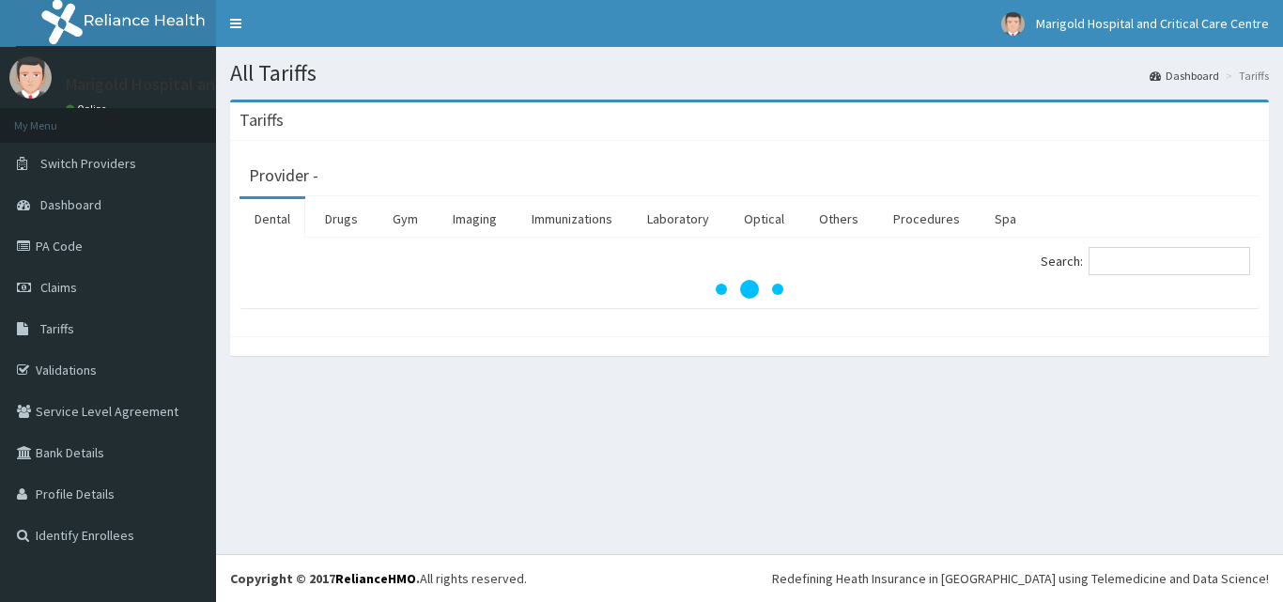 The width and height of the screenshot is (1283, 602). What do you see at coordinates (218, 85) in the screenshot?
I see `p: Marigold Hospital and Critical Care Centre` at bounding box center [218, 85].